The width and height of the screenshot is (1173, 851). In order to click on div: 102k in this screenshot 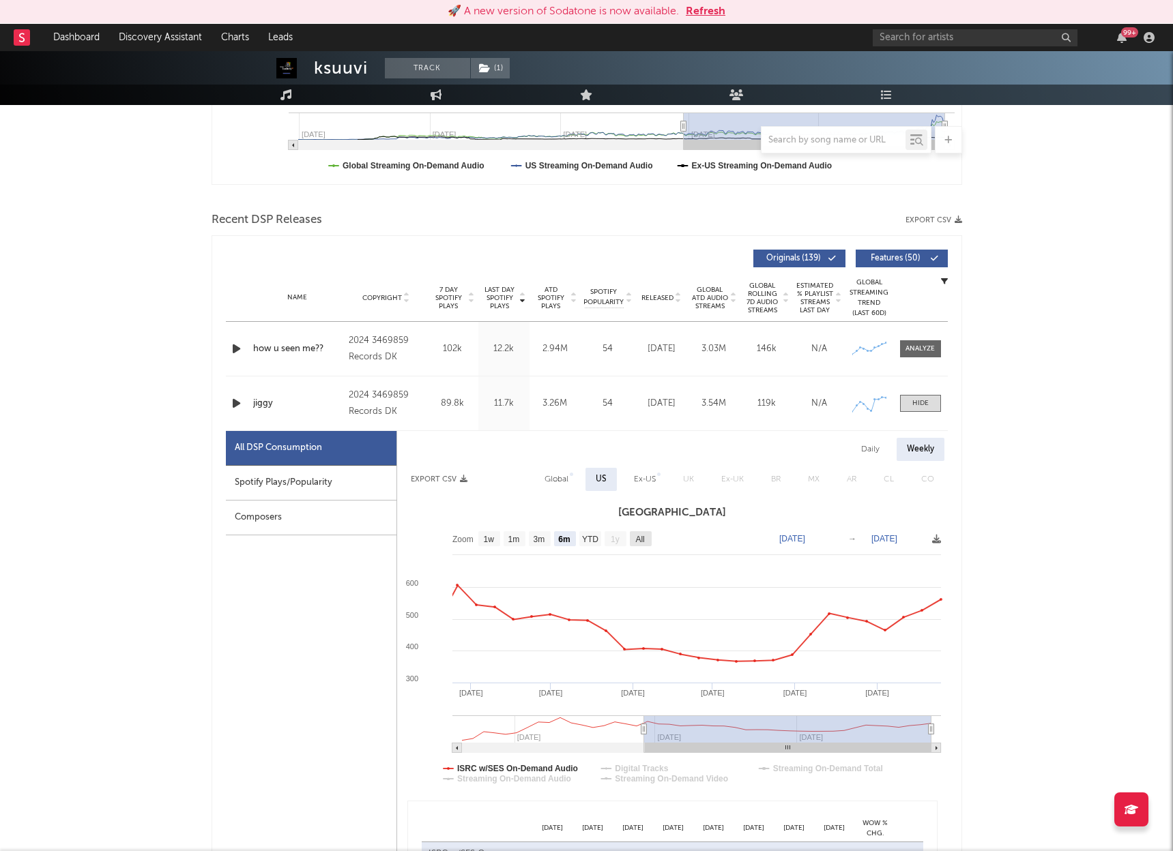, I will do `click(452, 349)`.